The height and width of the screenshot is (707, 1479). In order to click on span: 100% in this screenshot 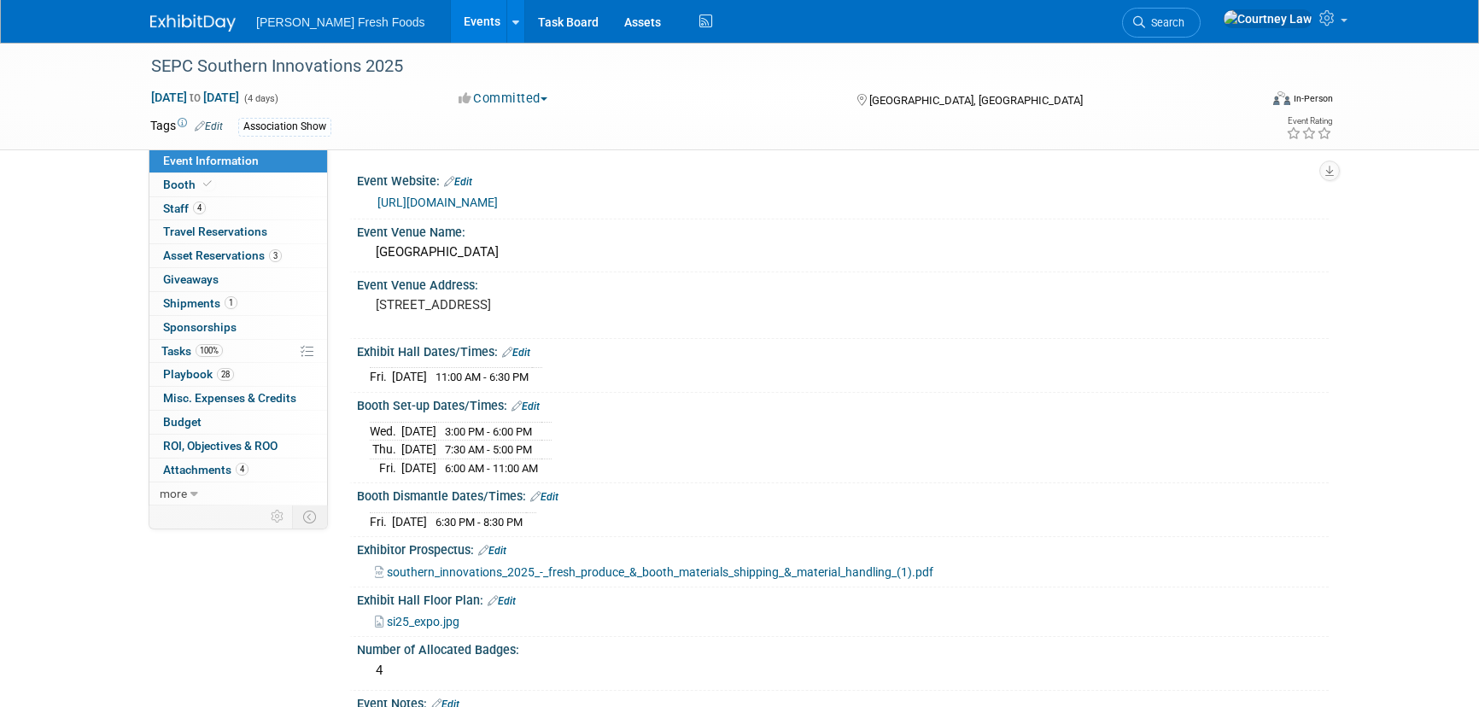, I will do `click(209, 350)`.